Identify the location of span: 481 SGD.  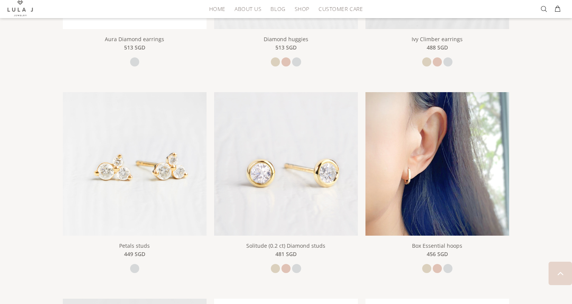
(286, 254).